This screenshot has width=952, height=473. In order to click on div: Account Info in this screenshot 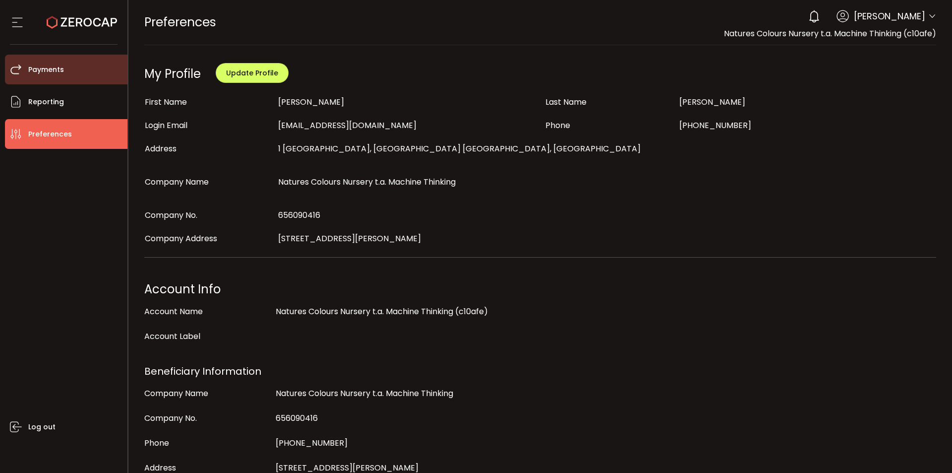, I will do `click(541, 289)`.